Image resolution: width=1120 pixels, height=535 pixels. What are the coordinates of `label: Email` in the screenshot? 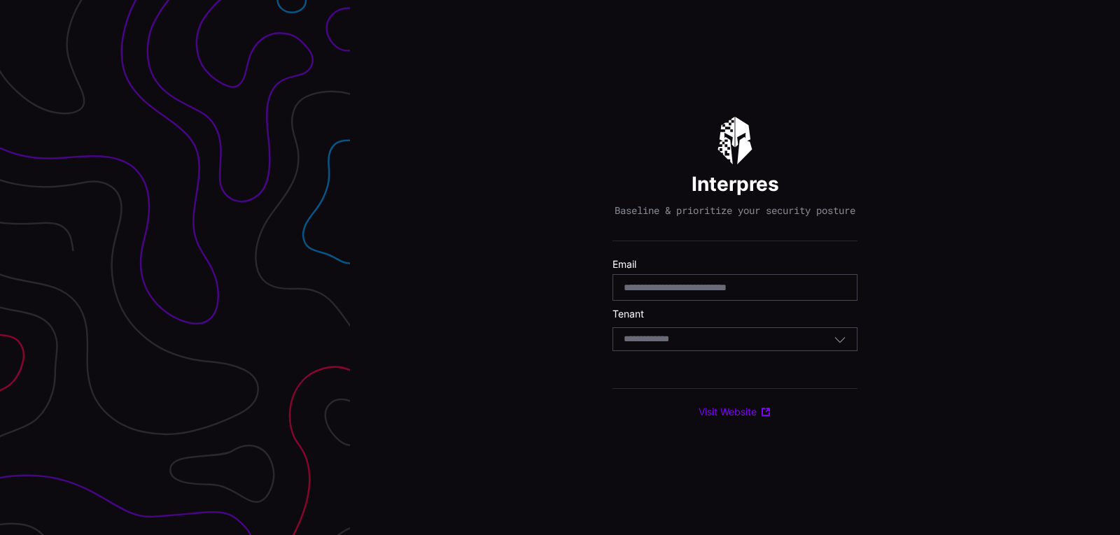 It's located at (735, 265).